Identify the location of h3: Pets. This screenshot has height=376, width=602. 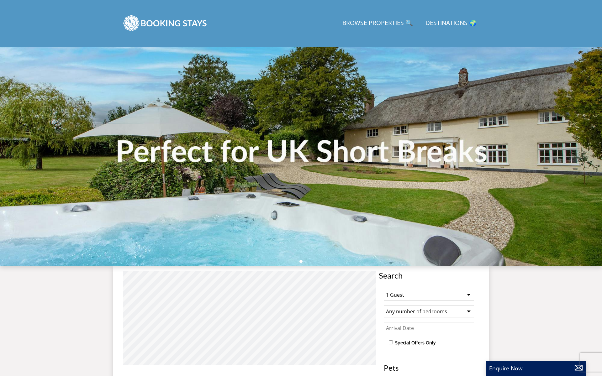
(429, 368).